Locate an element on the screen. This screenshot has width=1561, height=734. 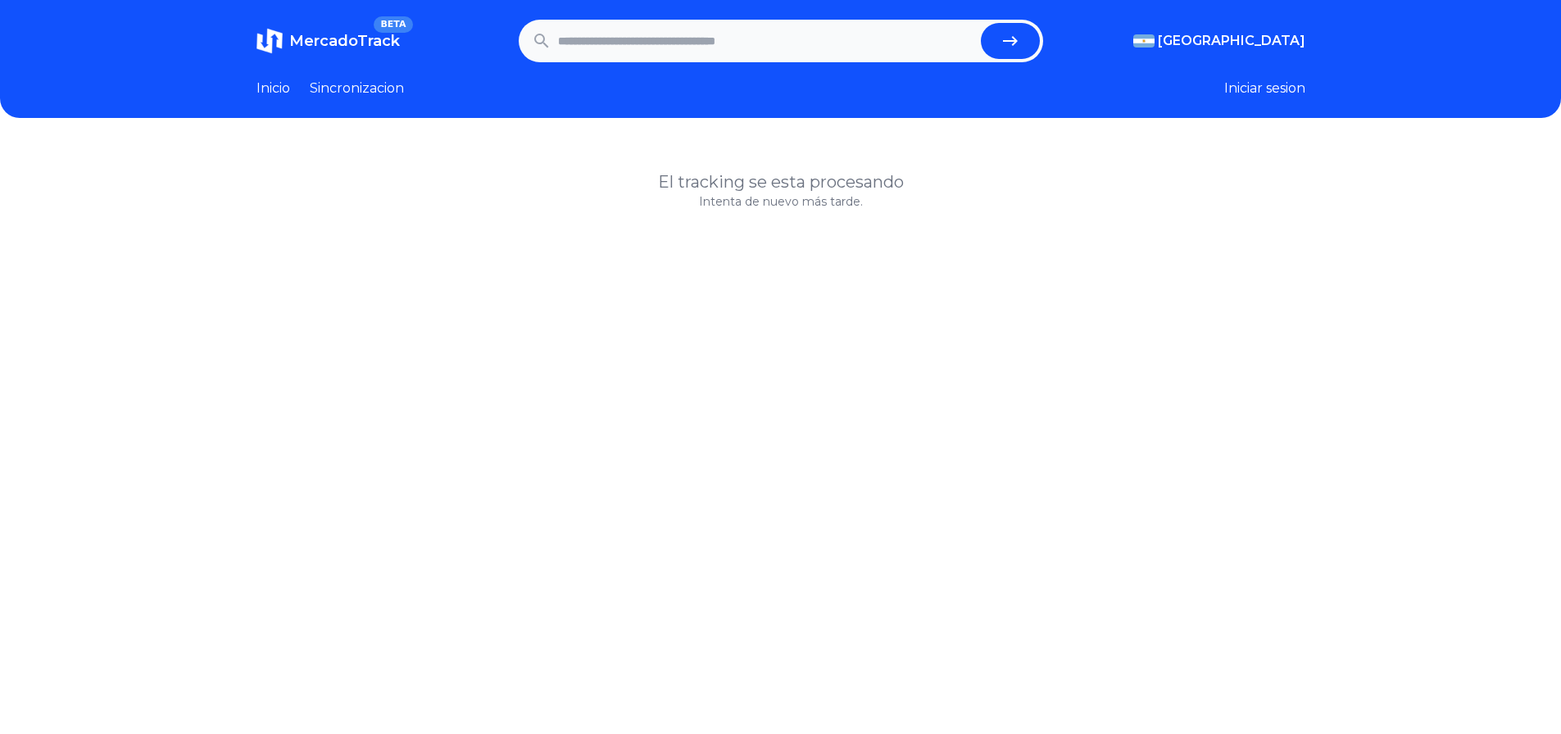
span: MercadoTrack is located at coordinates (344, 41).